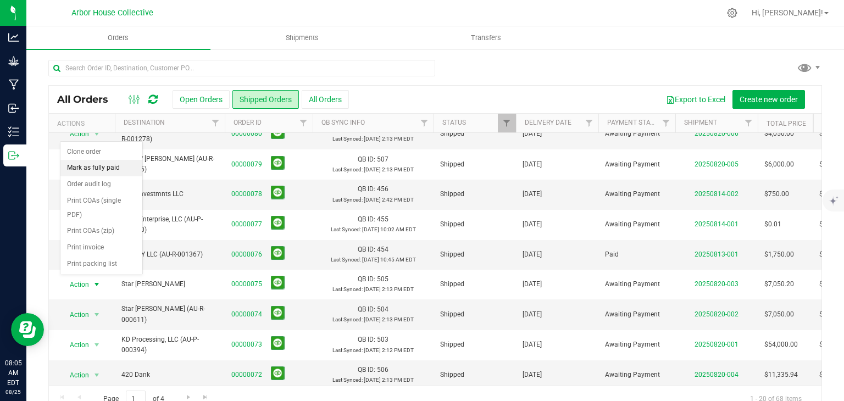  What do you see at coordinates (247, 254) in the screenshot?
I see `a: 00000076` at bounding box center [247, 254].